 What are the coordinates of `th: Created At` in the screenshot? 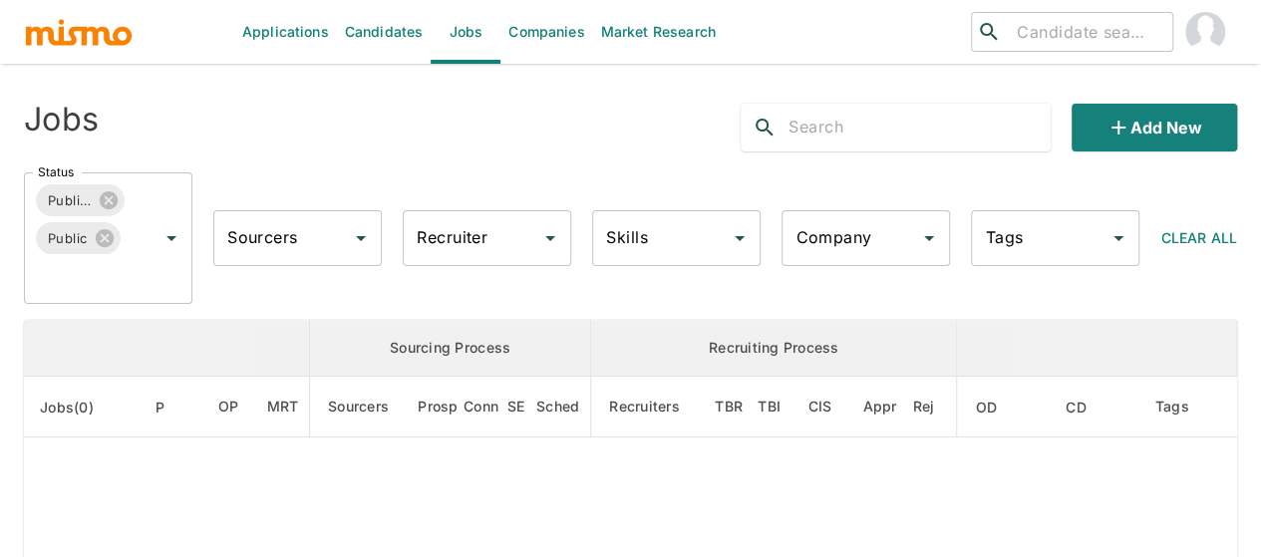 It's located at (1093, 407).